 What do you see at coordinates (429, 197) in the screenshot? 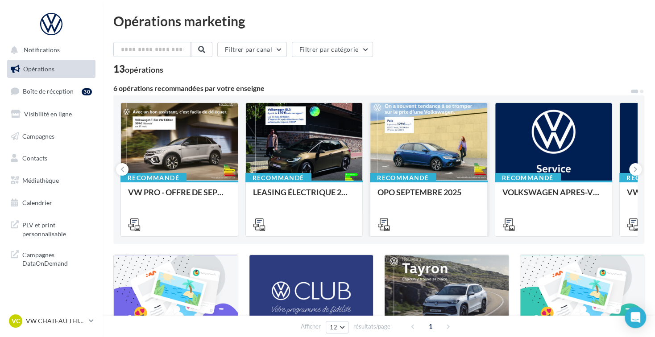
I see `div: OPO SEPTEMBRE 2025` at bounding box center [429, 197].